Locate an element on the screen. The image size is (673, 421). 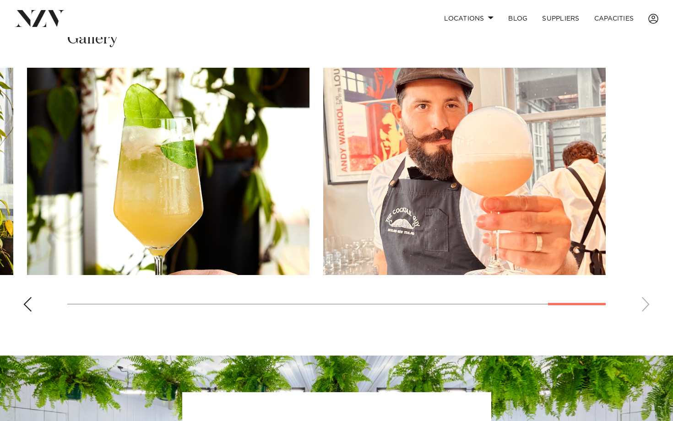
img: nzv-logo.png is located at coordinates (39, 18).